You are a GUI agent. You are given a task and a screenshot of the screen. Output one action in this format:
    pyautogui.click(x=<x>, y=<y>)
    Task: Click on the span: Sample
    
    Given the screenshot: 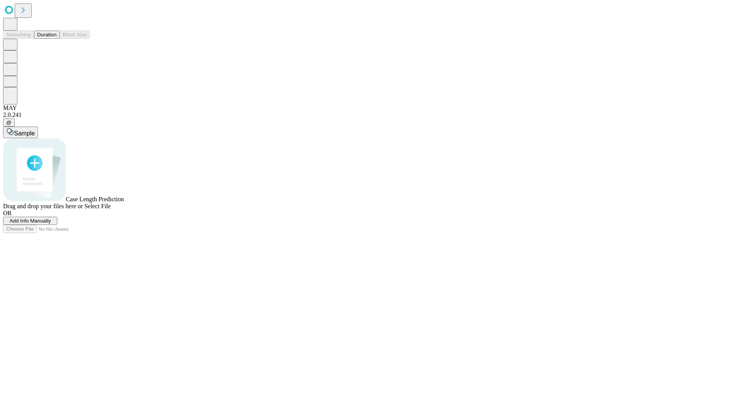 What is the action you would take?
    pyautogui.click(x=24, y=133)
    